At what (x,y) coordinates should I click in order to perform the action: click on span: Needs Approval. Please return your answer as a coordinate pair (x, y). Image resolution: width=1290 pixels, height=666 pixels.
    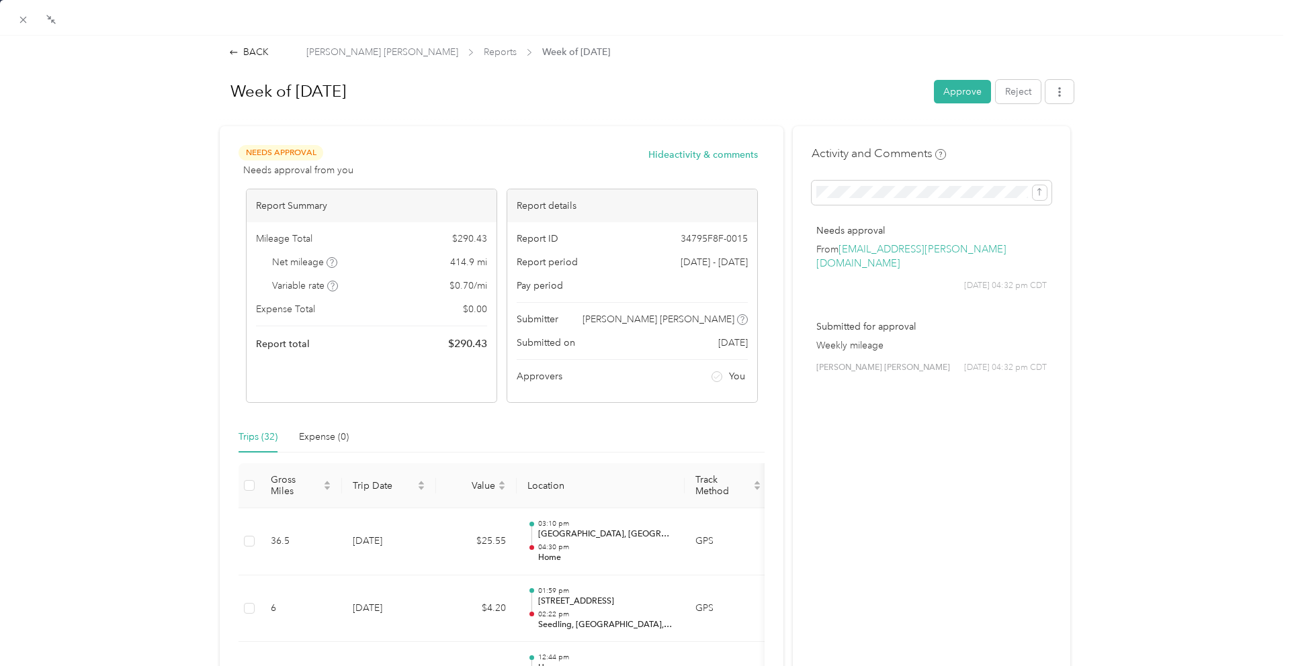
    Looking at the image, I should click on (281, 152).